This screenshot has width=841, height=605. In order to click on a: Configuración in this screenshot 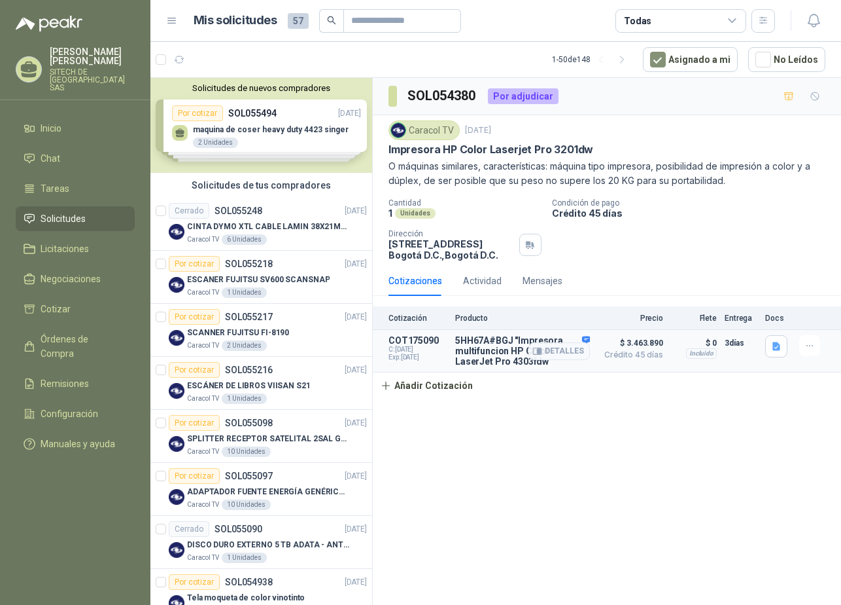, I will do `click(75, 413)`.